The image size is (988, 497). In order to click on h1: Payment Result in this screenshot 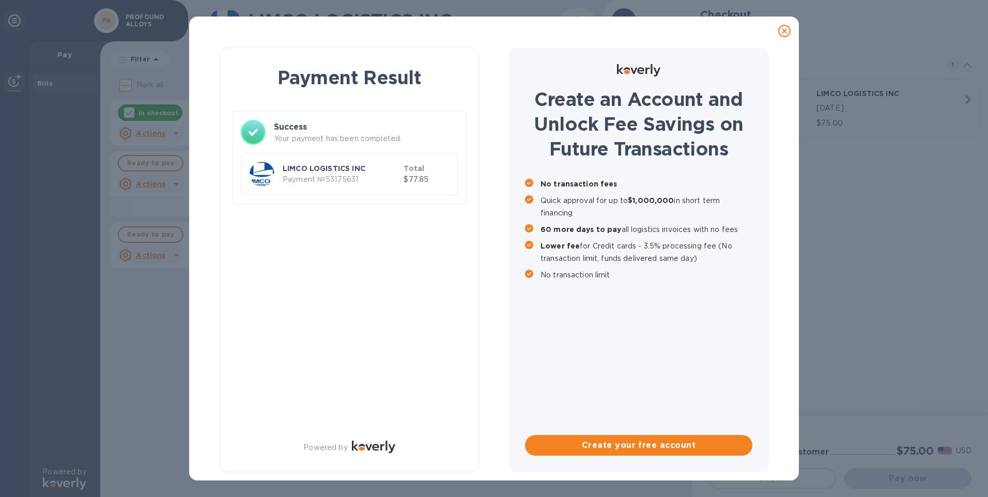, I will do `click(349, 78)`.